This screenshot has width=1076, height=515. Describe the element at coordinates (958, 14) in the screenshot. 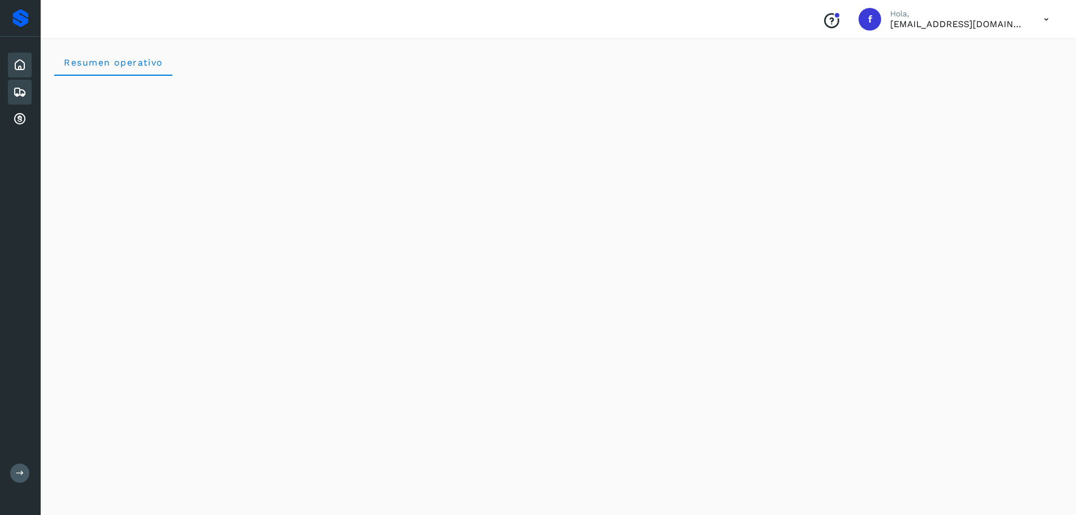

I see `p: Hola,` at that location.